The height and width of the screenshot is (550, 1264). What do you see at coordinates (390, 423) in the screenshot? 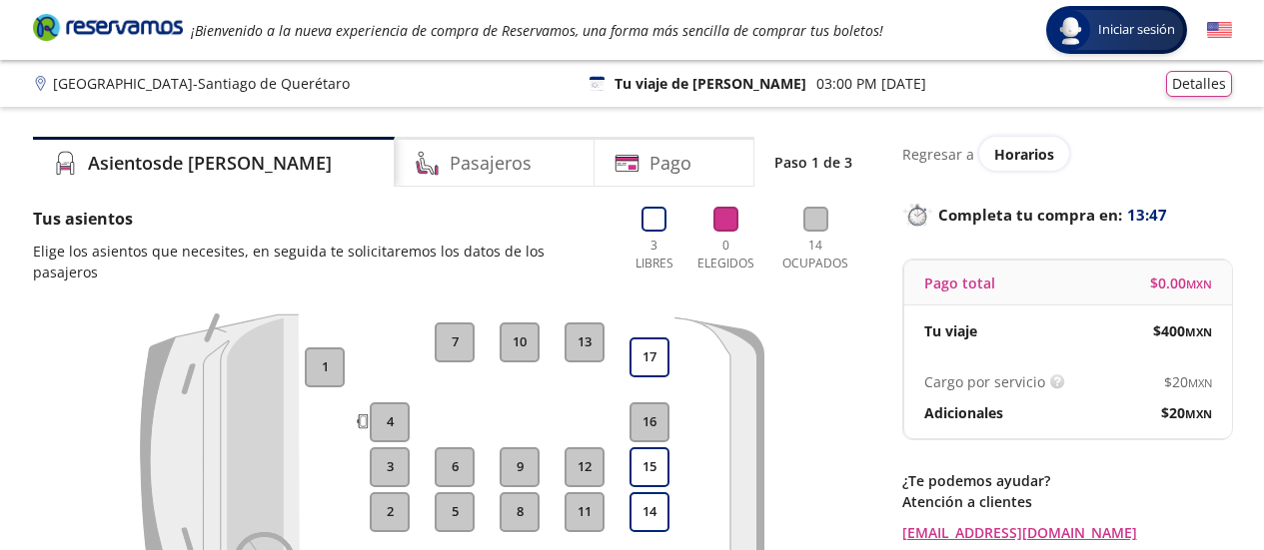
I see `button: 4` at bounding box center [390, 423].